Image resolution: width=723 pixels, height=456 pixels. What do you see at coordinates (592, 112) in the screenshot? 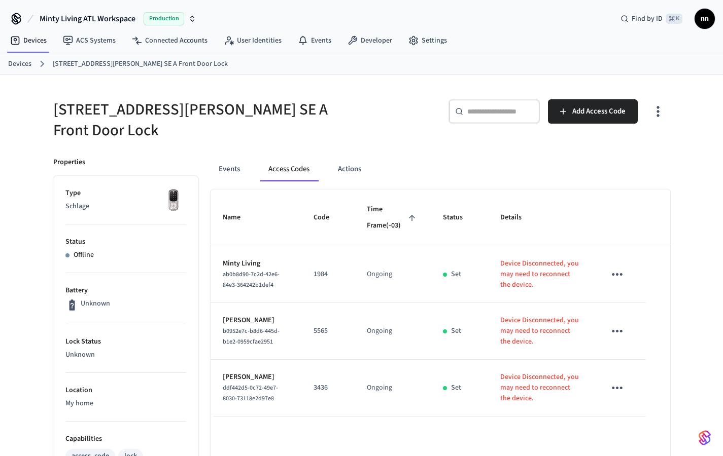
I see `button: Add Access Code` at bounding box center [592, 112].